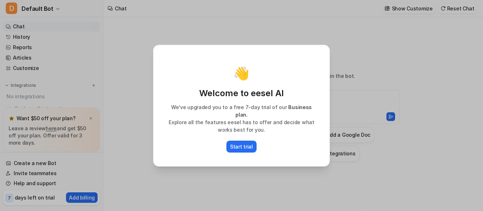 Image resolution: width=483 pixels, height=211 pixels. What do you see at coordinates (241, 111) in the screenshot?
I see `p: We’ve upgraded you to a free 7-day trial of our` at bounding box center [241, 111].